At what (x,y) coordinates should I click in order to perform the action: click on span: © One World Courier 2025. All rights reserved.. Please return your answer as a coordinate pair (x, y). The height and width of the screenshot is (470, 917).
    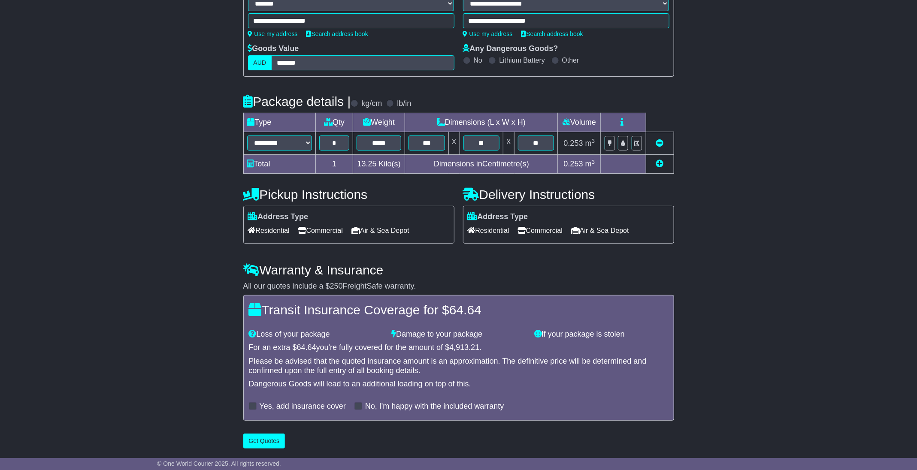
    Looking at the image, I should click on (219, 464).